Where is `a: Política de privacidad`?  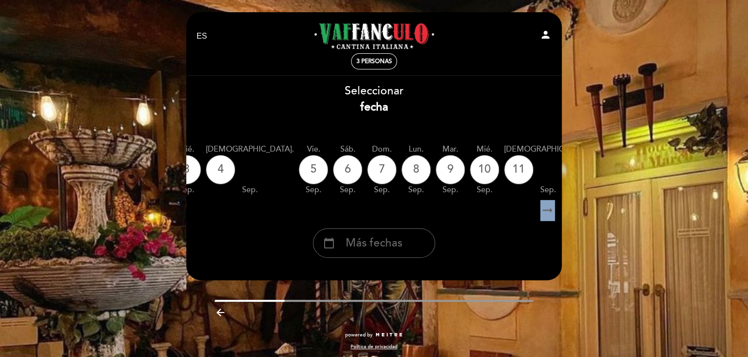 a: Política de privacidad is located at coordinates (374, 347).